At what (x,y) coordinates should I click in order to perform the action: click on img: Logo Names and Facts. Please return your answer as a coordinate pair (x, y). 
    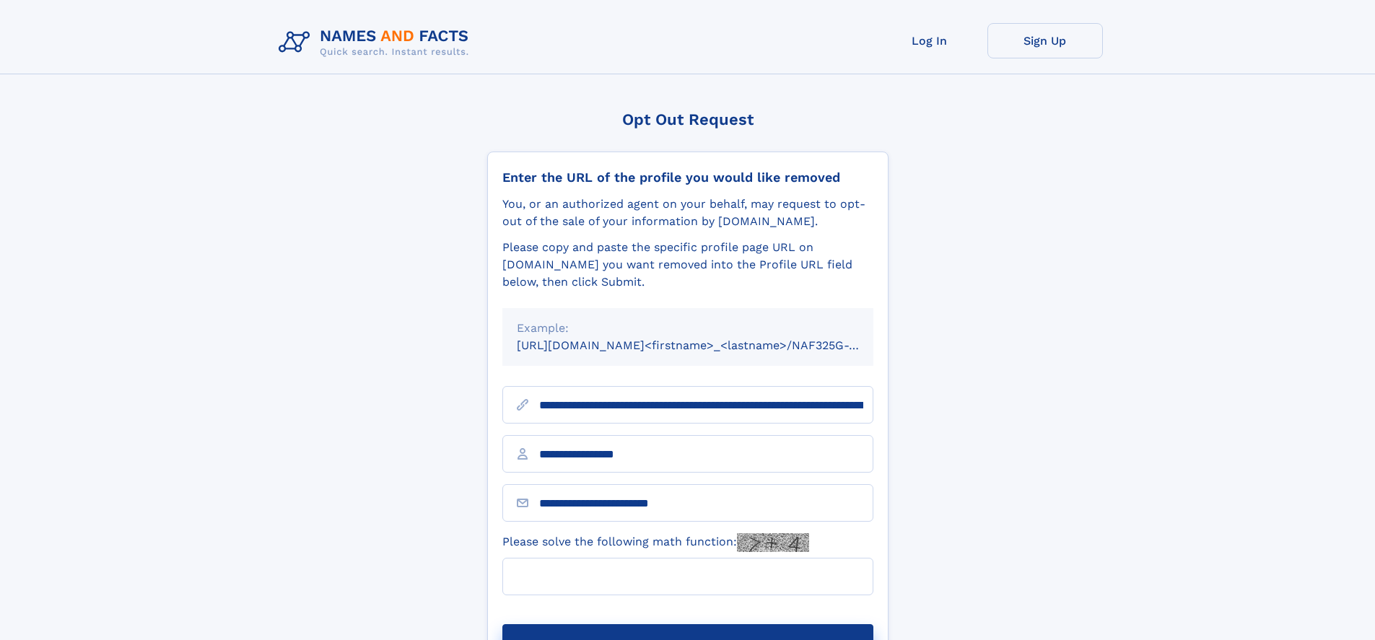
    Looking at the image, I should click on (377, 43).